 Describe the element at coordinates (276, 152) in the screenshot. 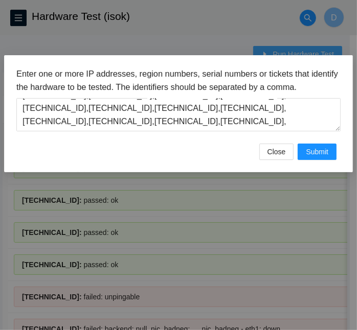

I see `span: Close` at that location.